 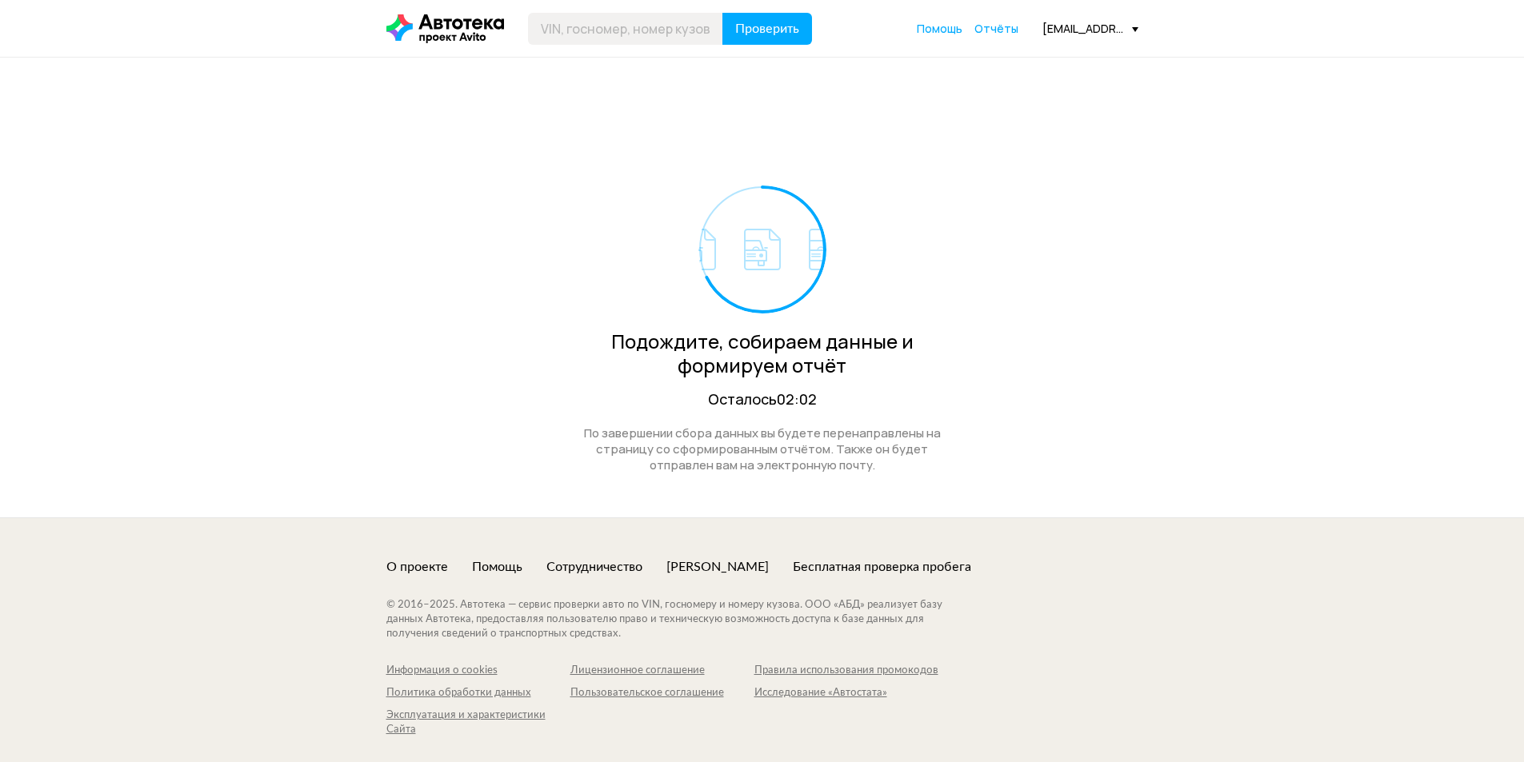 What do you see at coordinates (939, 28) in the screenshot?
I see `span: Помощь` at bounding box center [939, 28].